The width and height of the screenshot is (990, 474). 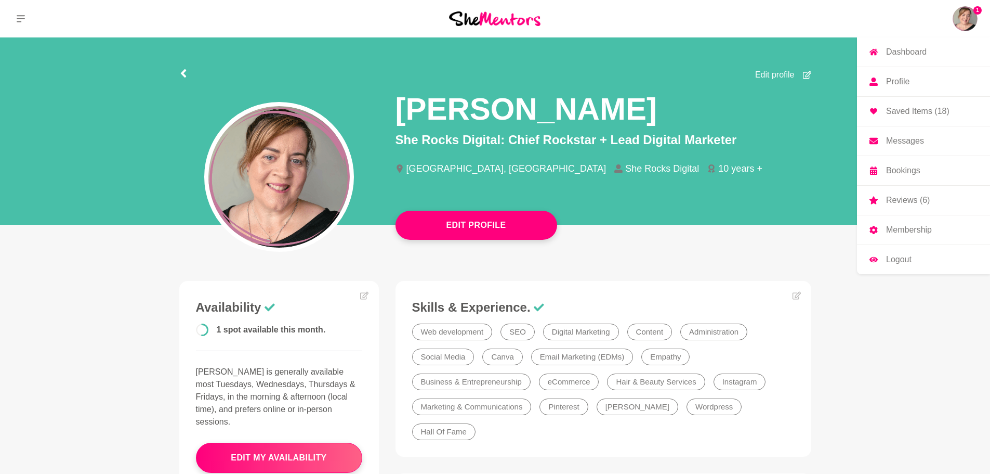 I want to click on p: Messages, so click(x=905, y=141).